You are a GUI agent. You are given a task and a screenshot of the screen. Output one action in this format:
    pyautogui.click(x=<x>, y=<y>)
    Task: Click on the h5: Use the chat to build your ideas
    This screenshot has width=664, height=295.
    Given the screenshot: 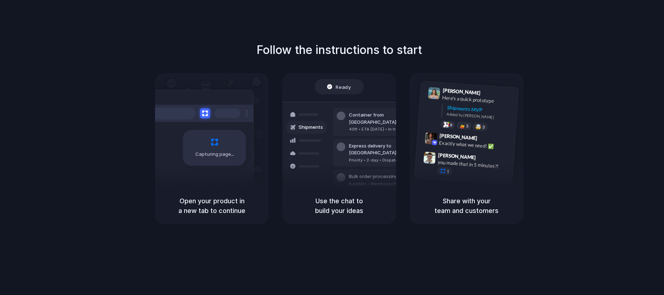 What is the action you would take?
    pyautogui.click(x=339, y=206)
    